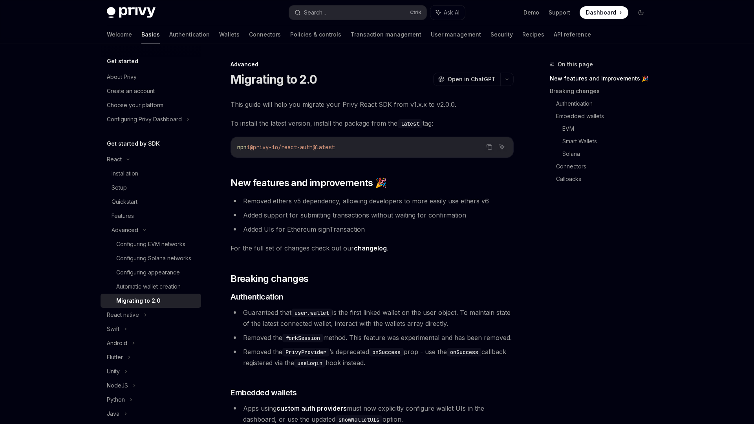 The width and height of the screenshot is (754, 424). What do you see at coordinates (114, 159) in the screenshot?
I see `div: React` at bounding box center [114, 159].